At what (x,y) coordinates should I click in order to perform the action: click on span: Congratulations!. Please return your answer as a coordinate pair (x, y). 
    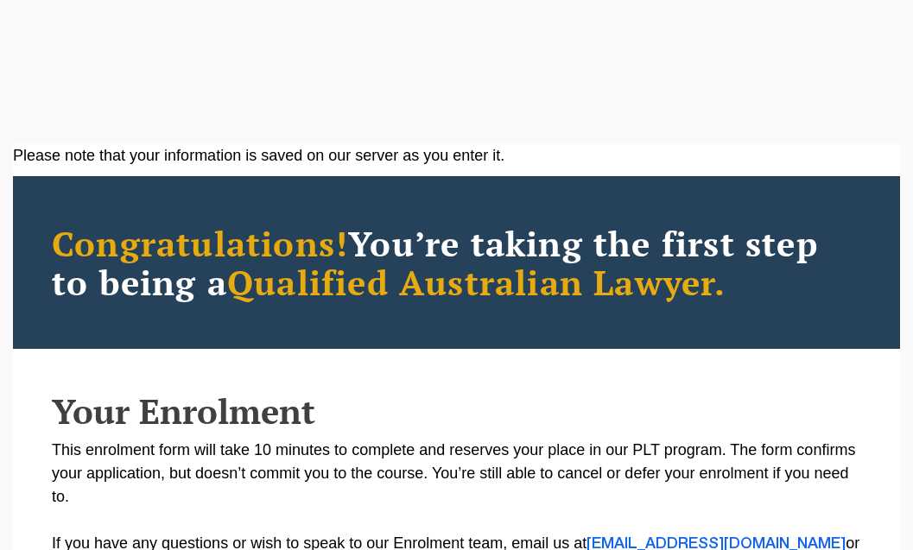
    Looking at the image, I should click on (200, 243).